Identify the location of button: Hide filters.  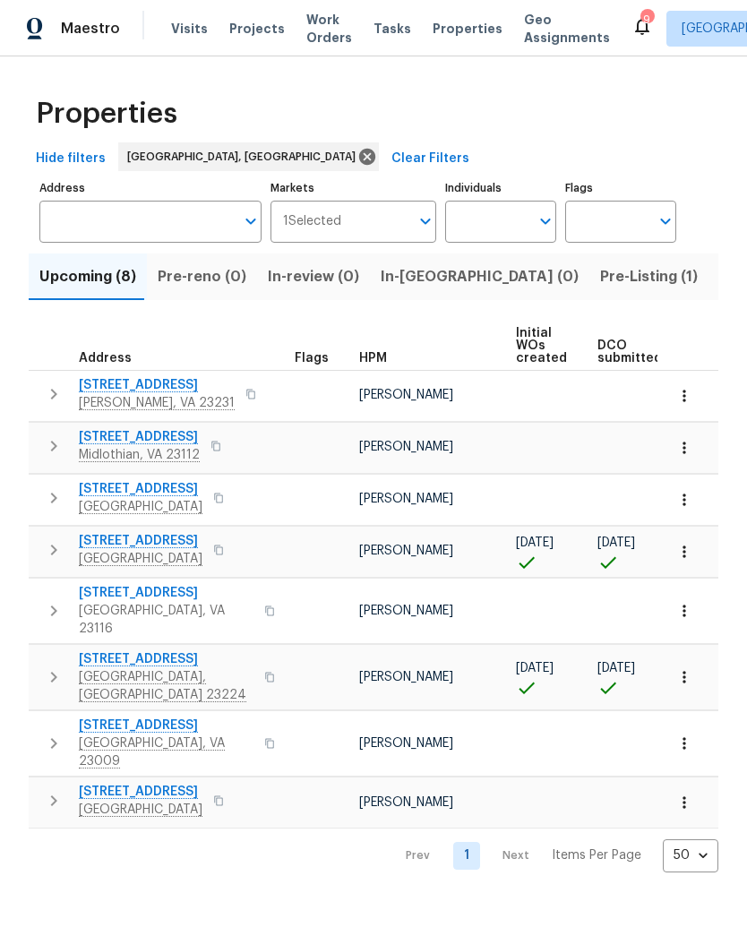
(71, 159).